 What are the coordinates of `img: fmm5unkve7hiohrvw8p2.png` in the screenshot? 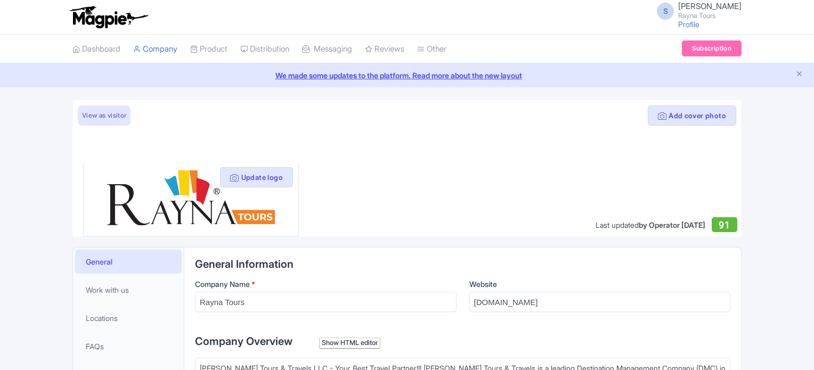 It's located at (191, 199).